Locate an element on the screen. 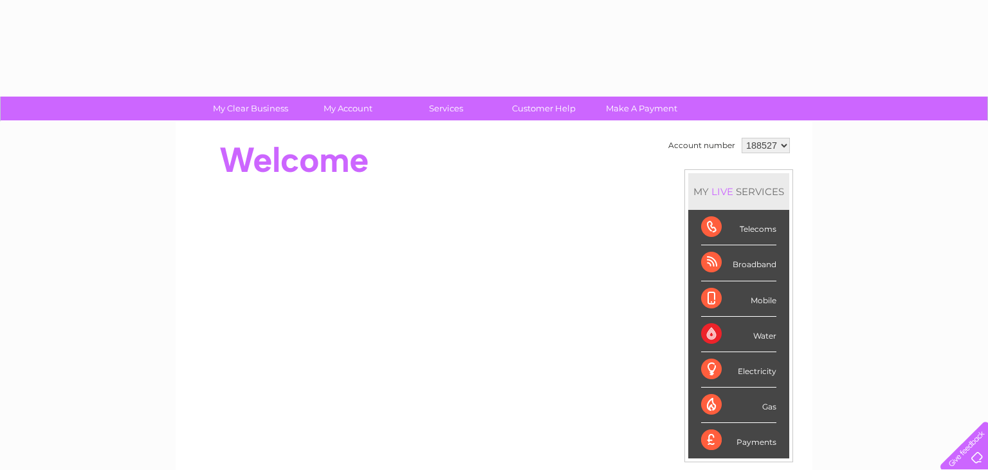  div: Gas is located at coordinates (739, 405).